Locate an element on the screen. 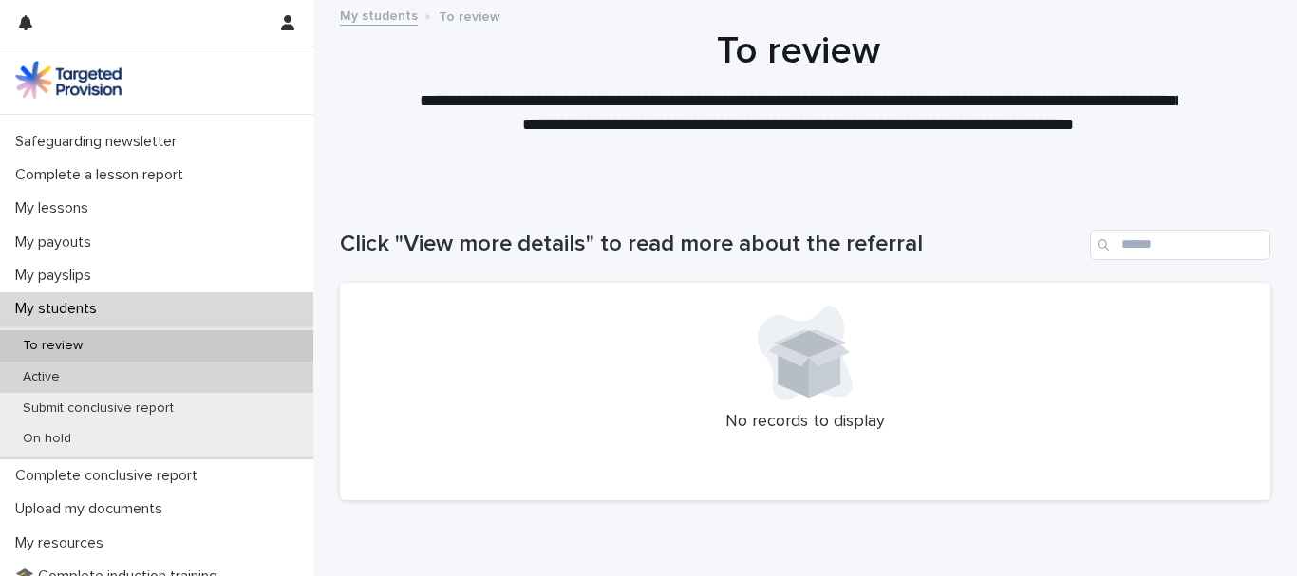  p: My resources is located at coordinates (63, 543).